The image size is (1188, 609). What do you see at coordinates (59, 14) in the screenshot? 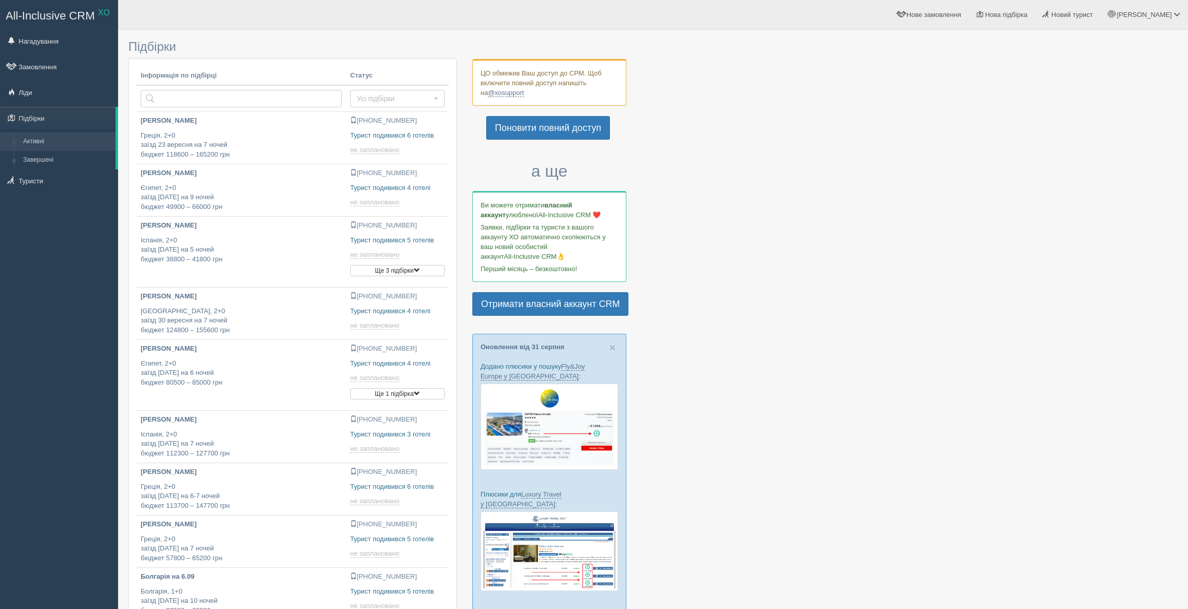
I see `a: All-Inclusive CRM XO` at bounding box center [59, 14].